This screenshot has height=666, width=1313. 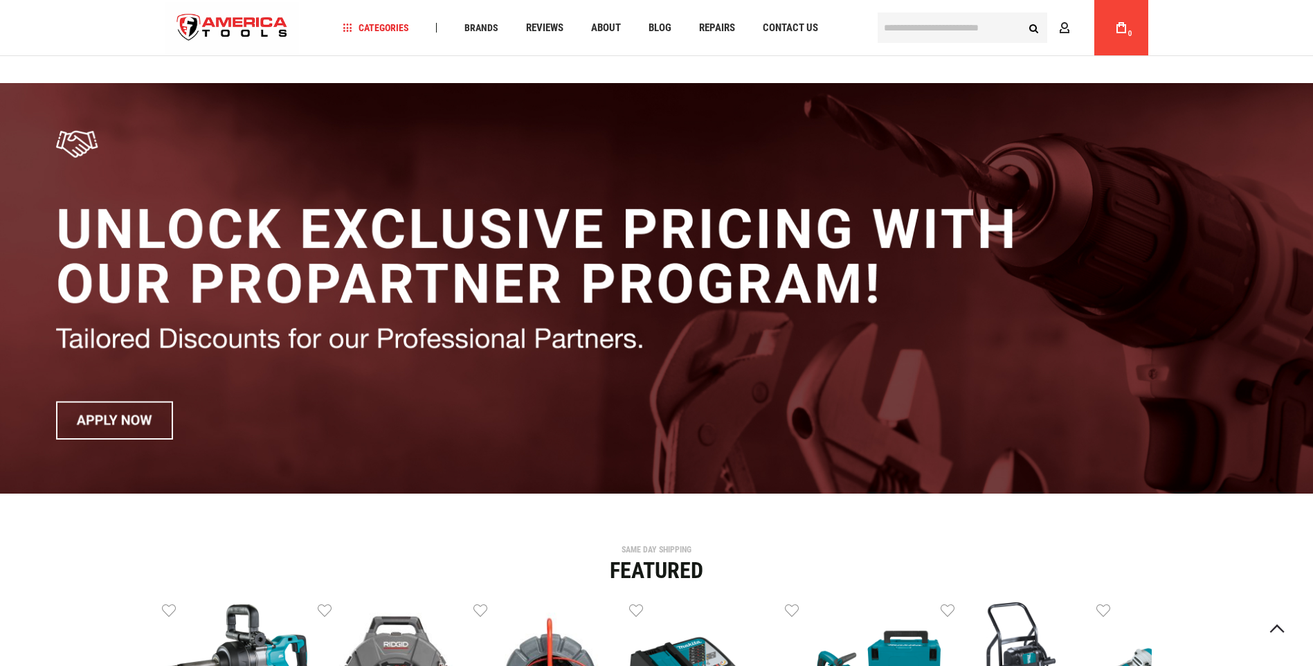 What do you see at coordinates (657, 549) in the screenshot?
I see `div: SAME DAY SHIPPING` at bounding box center [657, 549].